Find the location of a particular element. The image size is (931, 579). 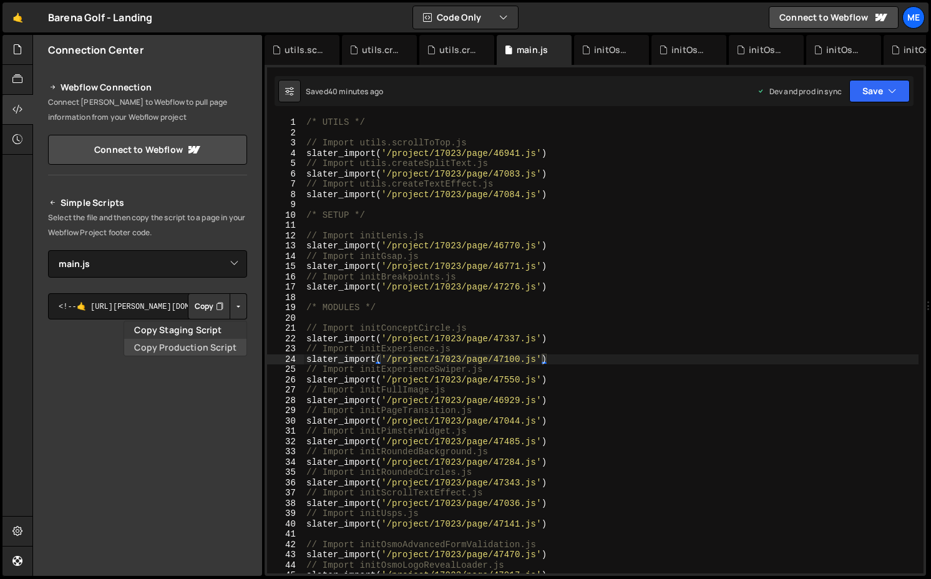

h2: Connection Center is located at coordinates (96, 50).